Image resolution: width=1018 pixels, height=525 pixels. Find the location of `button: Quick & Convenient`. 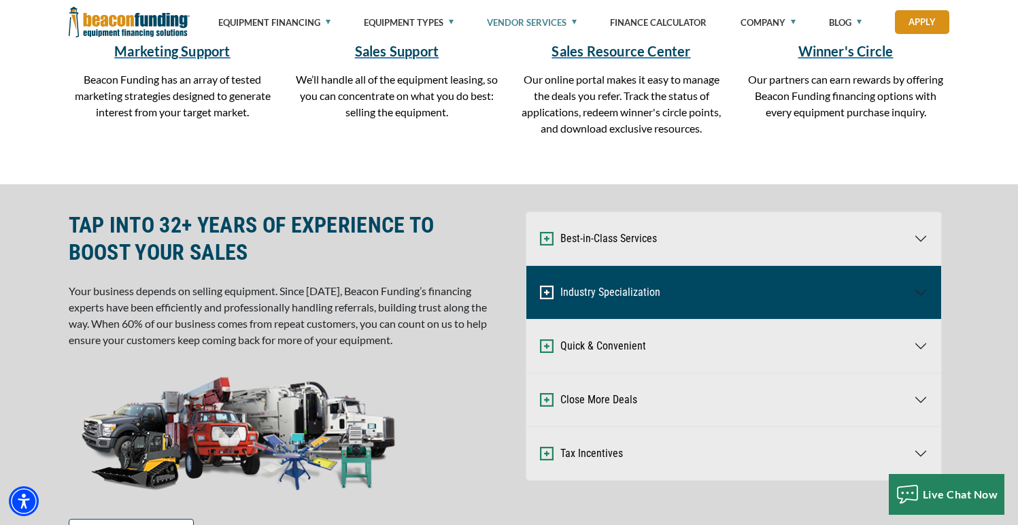

button: Quick & Convenient is located at coordinates (734, 346).